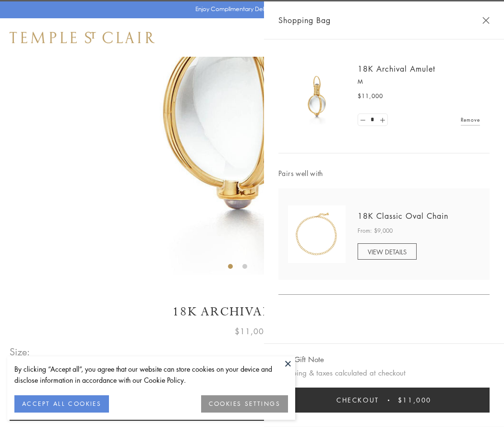 The height and width of the screenshot is (427, 504). I want to click on img: N88865-OV18, so click(317, 234).